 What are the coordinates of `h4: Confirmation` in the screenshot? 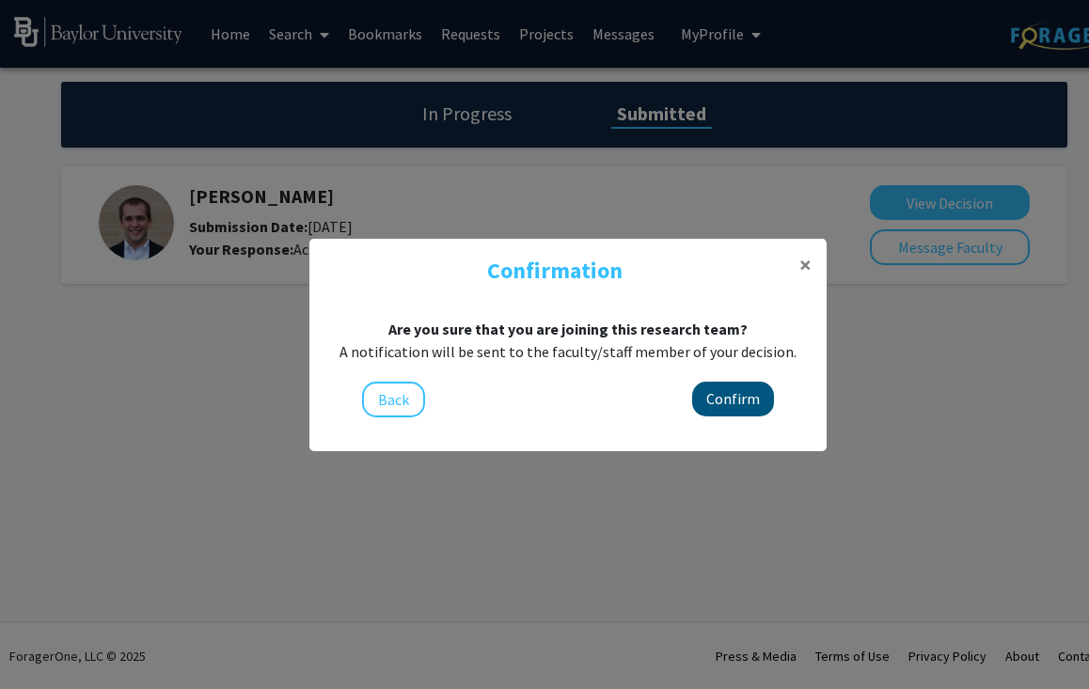 It's located at (554, 271).